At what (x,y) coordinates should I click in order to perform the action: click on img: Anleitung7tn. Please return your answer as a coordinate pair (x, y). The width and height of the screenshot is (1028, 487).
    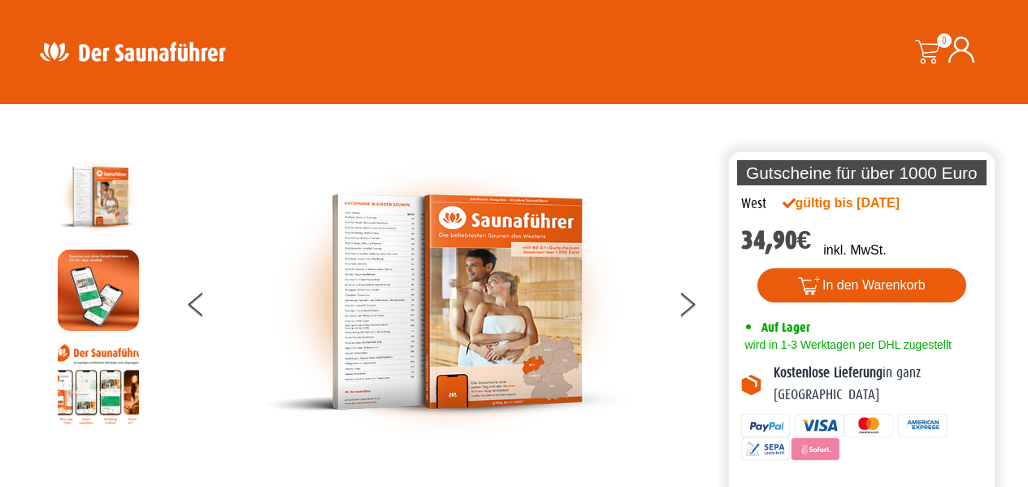
    Looking at the image, I should click on (98, 383).